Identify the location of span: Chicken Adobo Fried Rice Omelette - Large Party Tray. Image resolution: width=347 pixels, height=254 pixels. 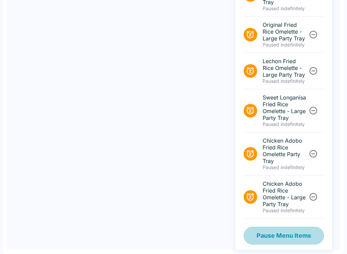
(285, 194).